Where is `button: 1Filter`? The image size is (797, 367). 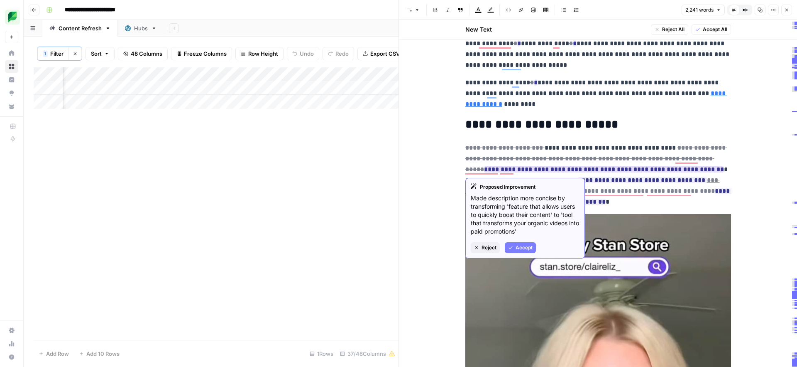
button: 1Filter is located at coordinates (53, 54).